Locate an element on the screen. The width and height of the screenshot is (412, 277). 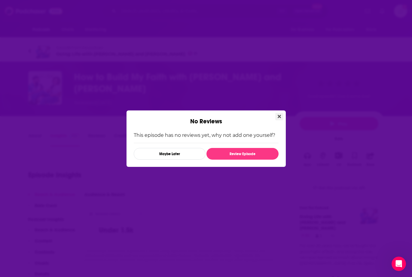
button: Close is located at coordinates (279, 117).